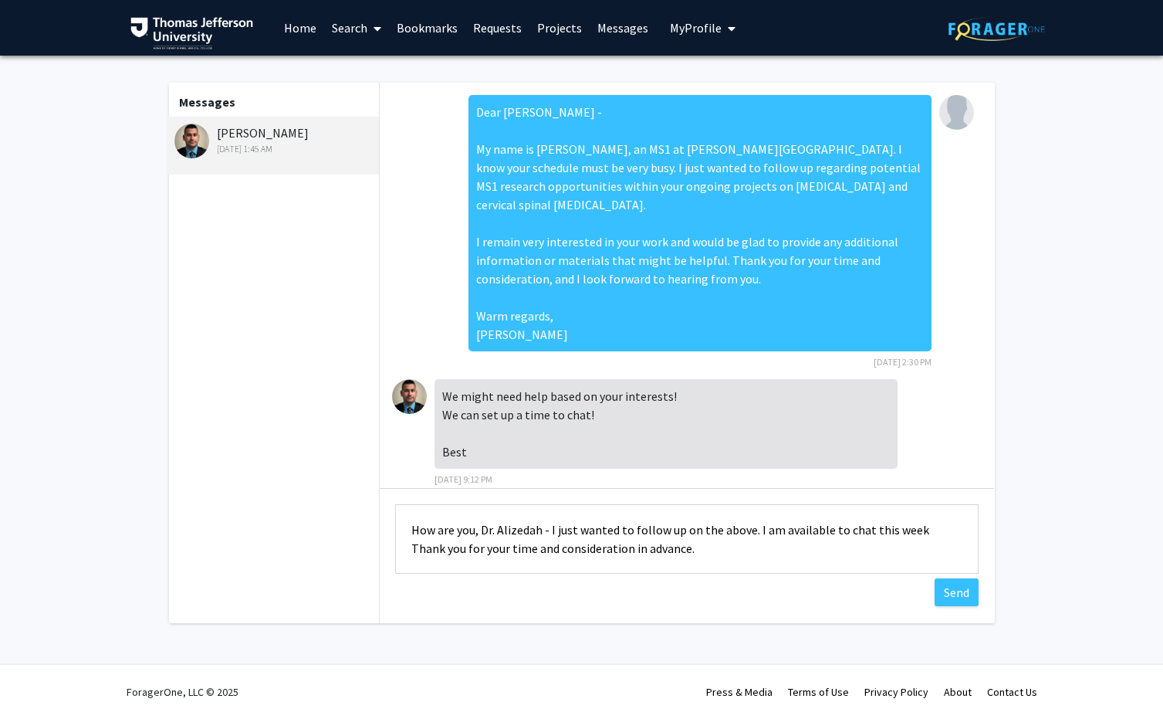 This screenshot has height=719, width=1163. What do you see at coordinates (997, 29) in the screenshot?
I see `img: ForagerOne Logo` at bounding box center [997, 29].